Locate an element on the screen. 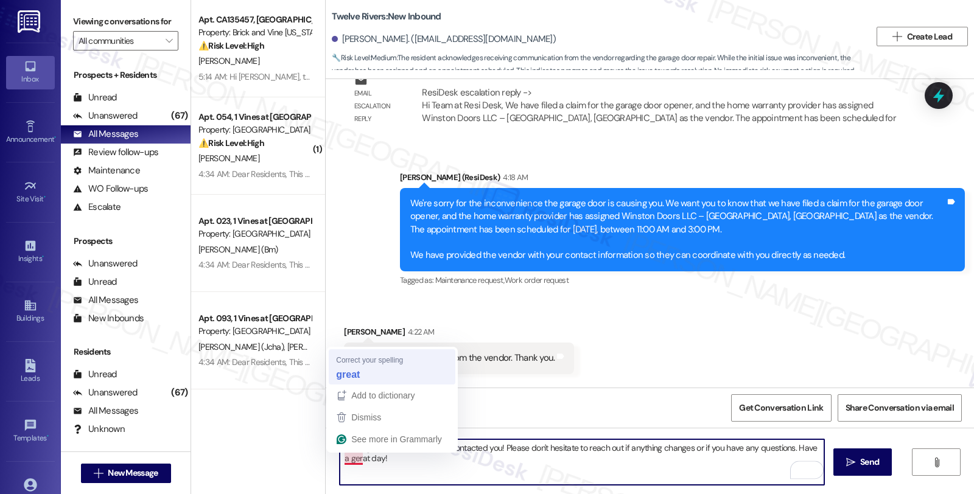 The width and height of the screenshot is (974, 494). button: Share Conversation via email is located at coordinates (900, 408).